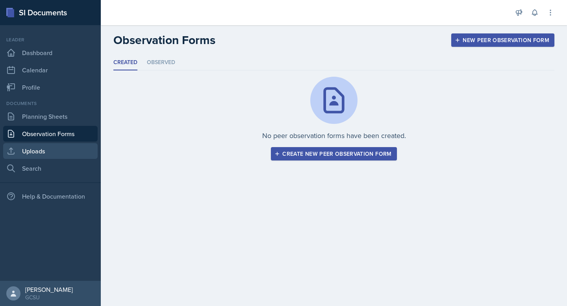 This screenshot has width=567, height=306. What do you see at coordinates (50, 134) in the screenshot?
I see `a: Observation Forms` at bounding box center [50, 134].